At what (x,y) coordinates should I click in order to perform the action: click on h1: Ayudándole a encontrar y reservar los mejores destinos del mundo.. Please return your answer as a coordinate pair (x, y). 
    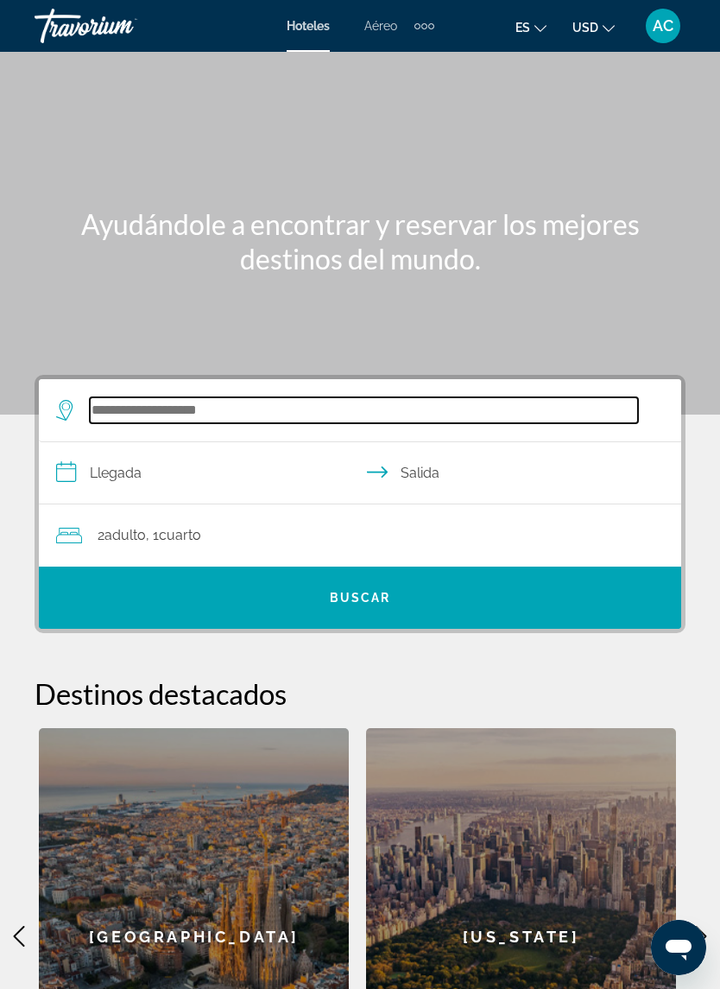
    Looking at the image, I should click on (360, 242).